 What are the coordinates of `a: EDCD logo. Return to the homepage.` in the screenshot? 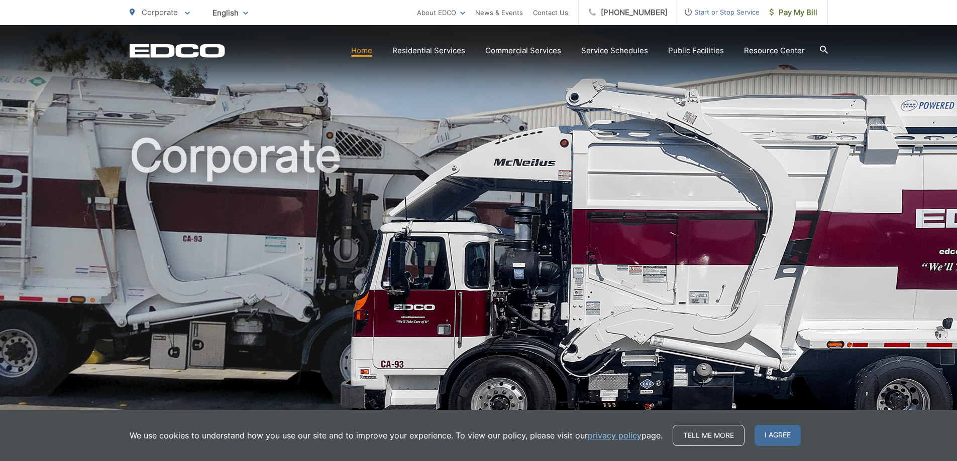 It's located at (177, 51).